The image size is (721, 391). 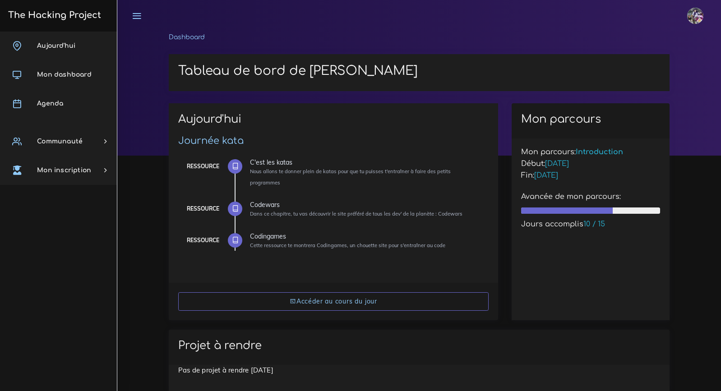 I want to click on div: C'est les katas, so click(x=366, y=162).